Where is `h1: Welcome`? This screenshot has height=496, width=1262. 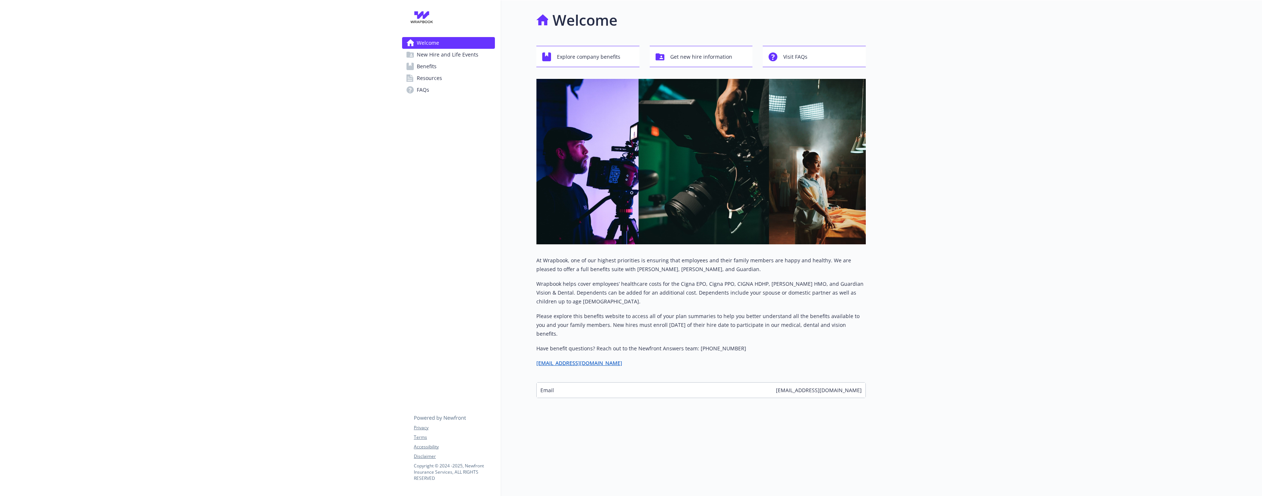
h1: Welcome is located at coordinates (585, 20).